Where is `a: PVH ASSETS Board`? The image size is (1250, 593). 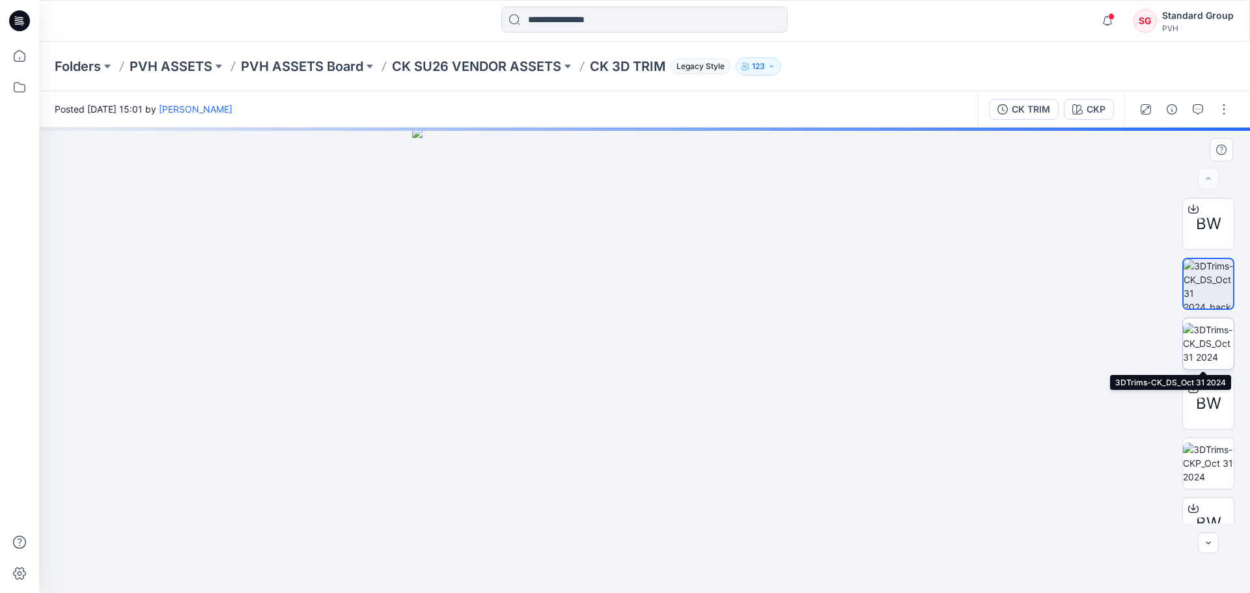
a: PVH ASSETS Board is located at coordinates (302, 66).